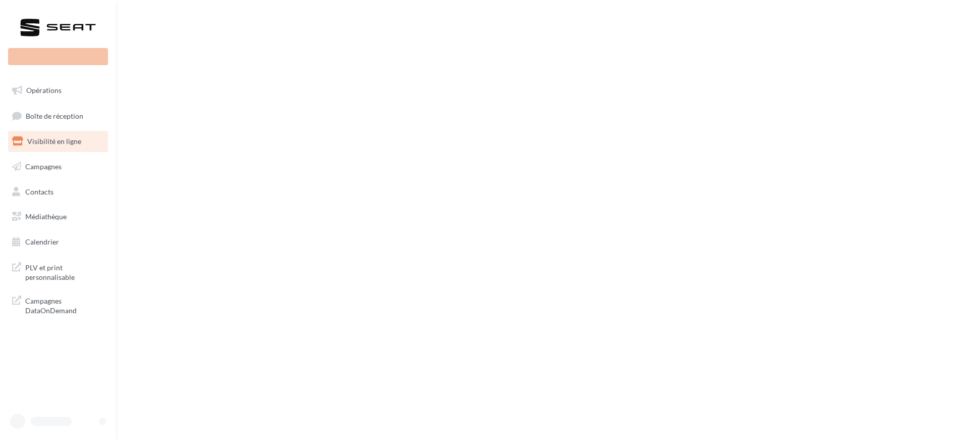  What do you see at coordinates (44, 90) in the screenshot?
I see `span: Opérations` at bounding box center [44, 90].